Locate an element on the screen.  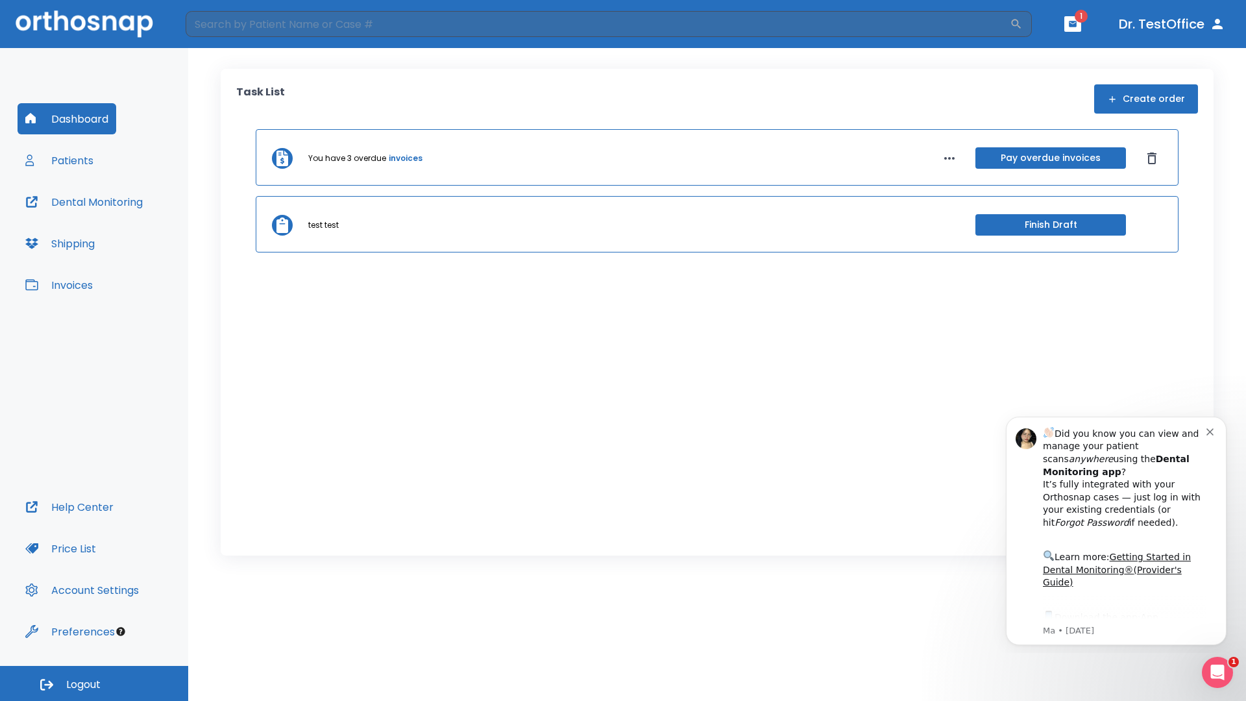
button: Preferences is located at coordinates (70, 631).